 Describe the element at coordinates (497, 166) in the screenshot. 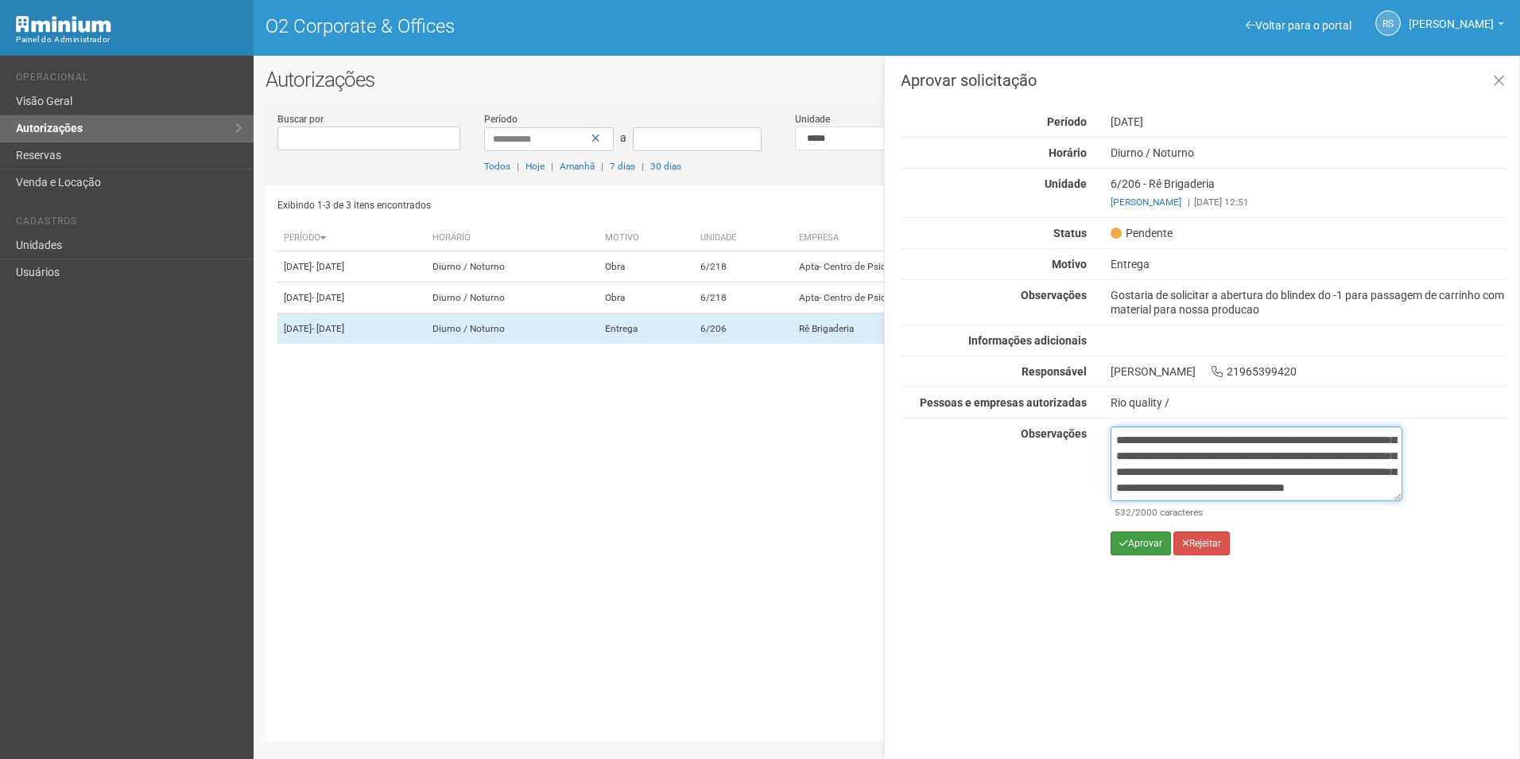

I see `a: Todos` at that location.